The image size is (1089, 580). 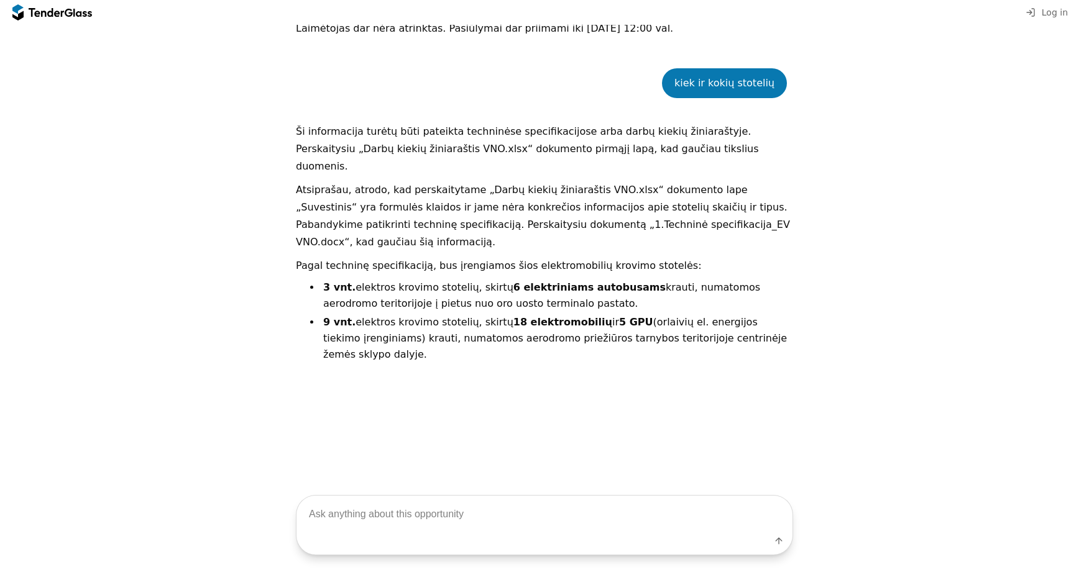 What do you see at coordinates (544, 149) in the screenshot?
I see `p: Ši informacija turėtų būti pateikta techninėse specifikacijose arba darbų kiekių žiniaraštyje. Pe...` at bounding box center [544, 149].